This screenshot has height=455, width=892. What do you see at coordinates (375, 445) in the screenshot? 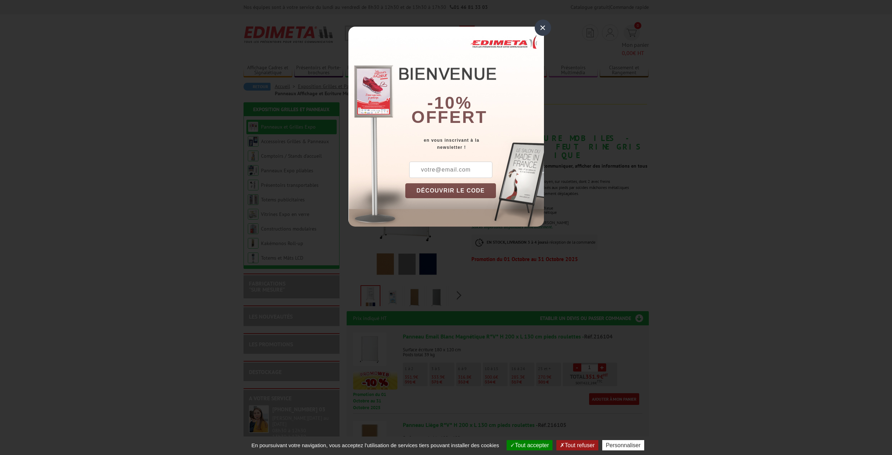
I see `span: En poursuivant votre navigation, vous acceptez l'utilisation de services tiers pouvant installer ...` at bounding box center [375, 445].